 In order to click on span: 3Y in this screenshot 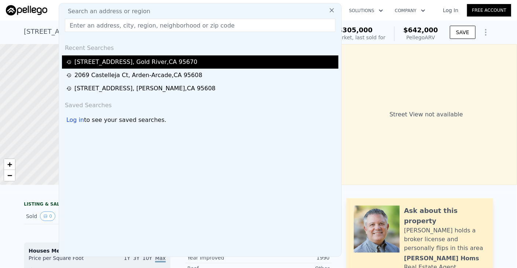, I will do `click(136, 258)`.